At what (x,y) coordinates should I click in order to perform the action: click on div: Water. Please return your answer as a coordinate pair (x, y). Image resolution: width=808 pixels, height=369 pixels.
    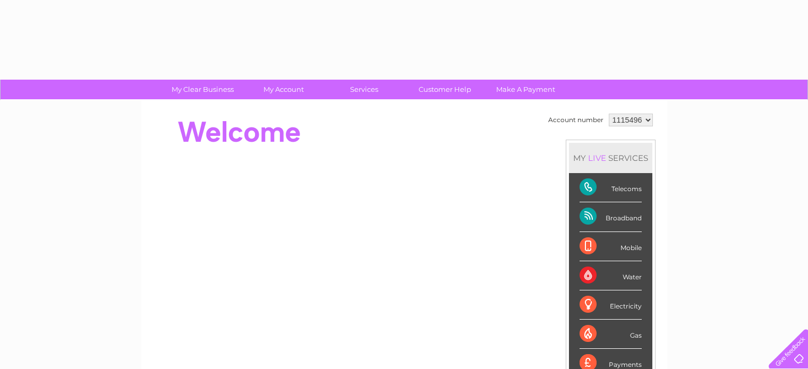
    Looking at the image, I should click on (611, 276).